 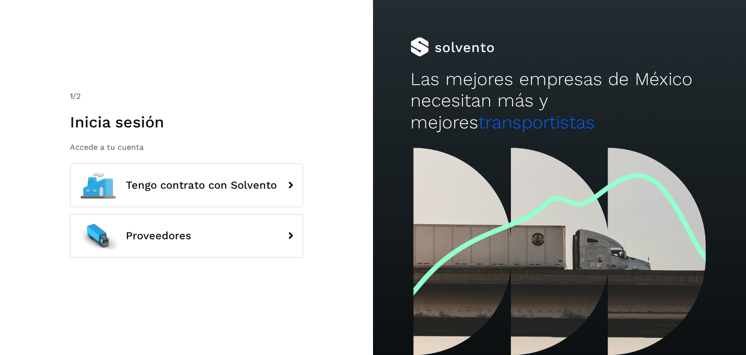 What do you see at coordinates (559, 101) in the screenshot?
I see `h2: Las mejores empresas de México necesitan más y mejores` at bounding box center [559, 101].